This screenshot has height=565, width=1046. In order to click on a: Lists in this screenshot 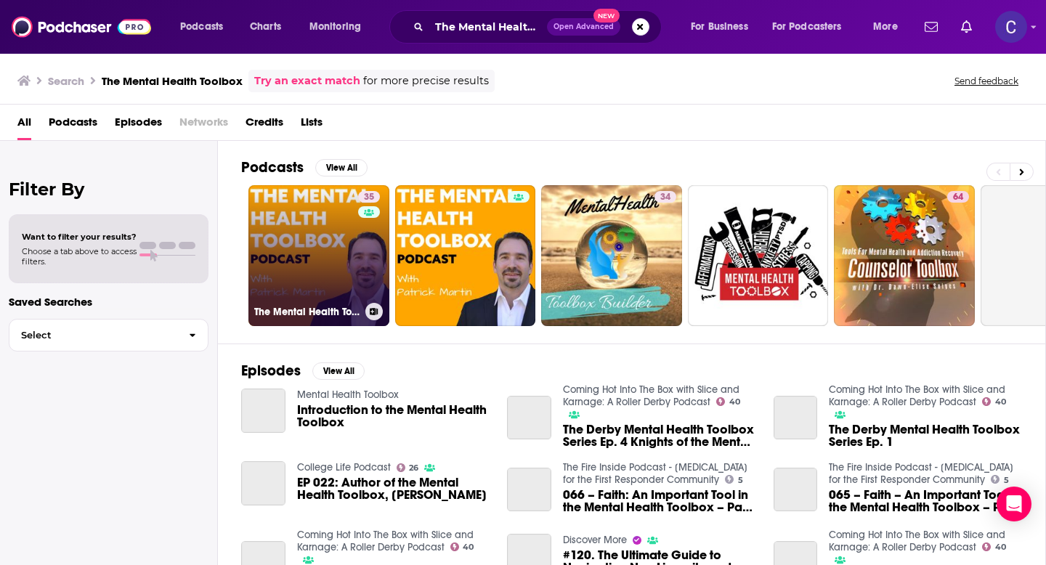, I will do `click(311, 125)`.